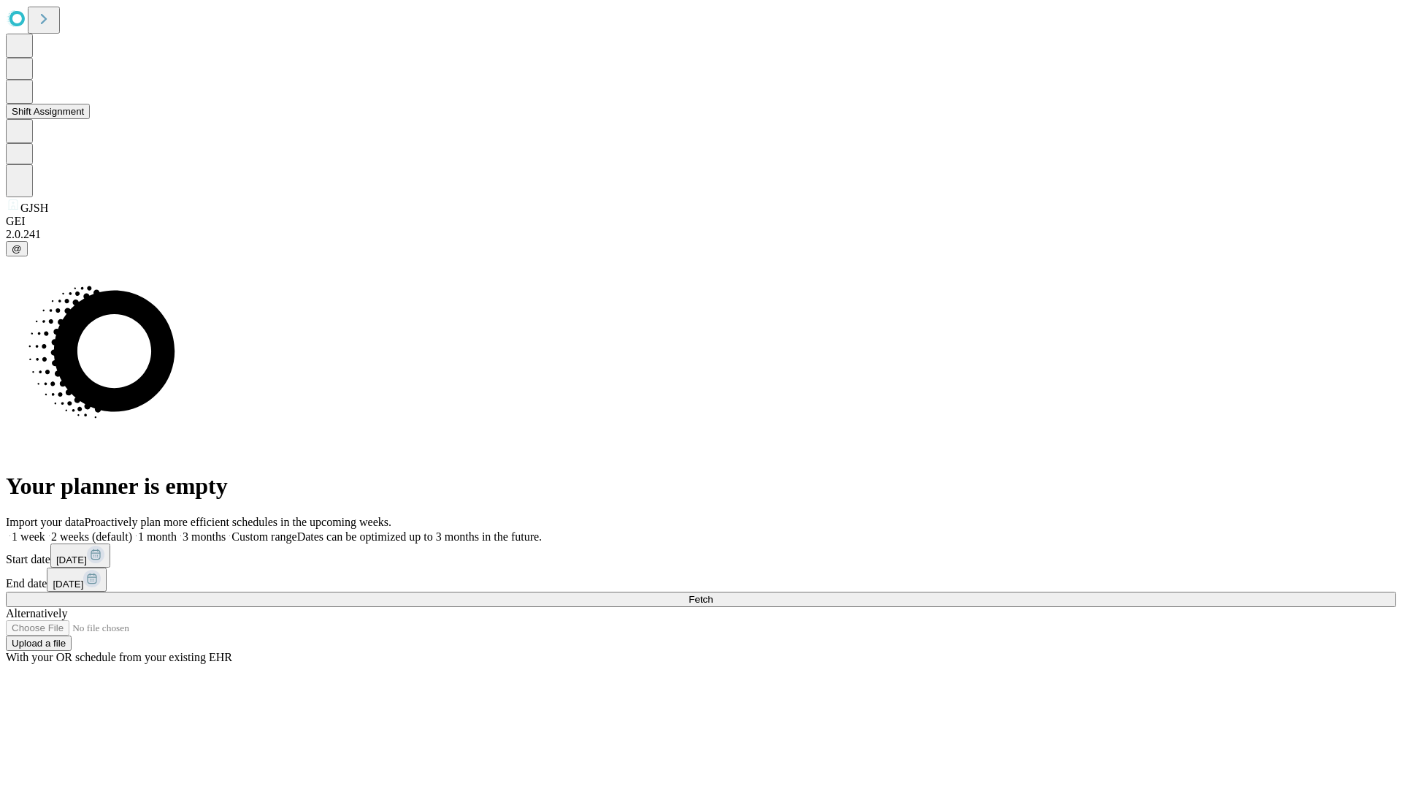 The image size is (1402, 789). What do you see at coordinates (37, 613) in the screenshot?
I see `span: Alternatively` at bounding box center [37, 613].